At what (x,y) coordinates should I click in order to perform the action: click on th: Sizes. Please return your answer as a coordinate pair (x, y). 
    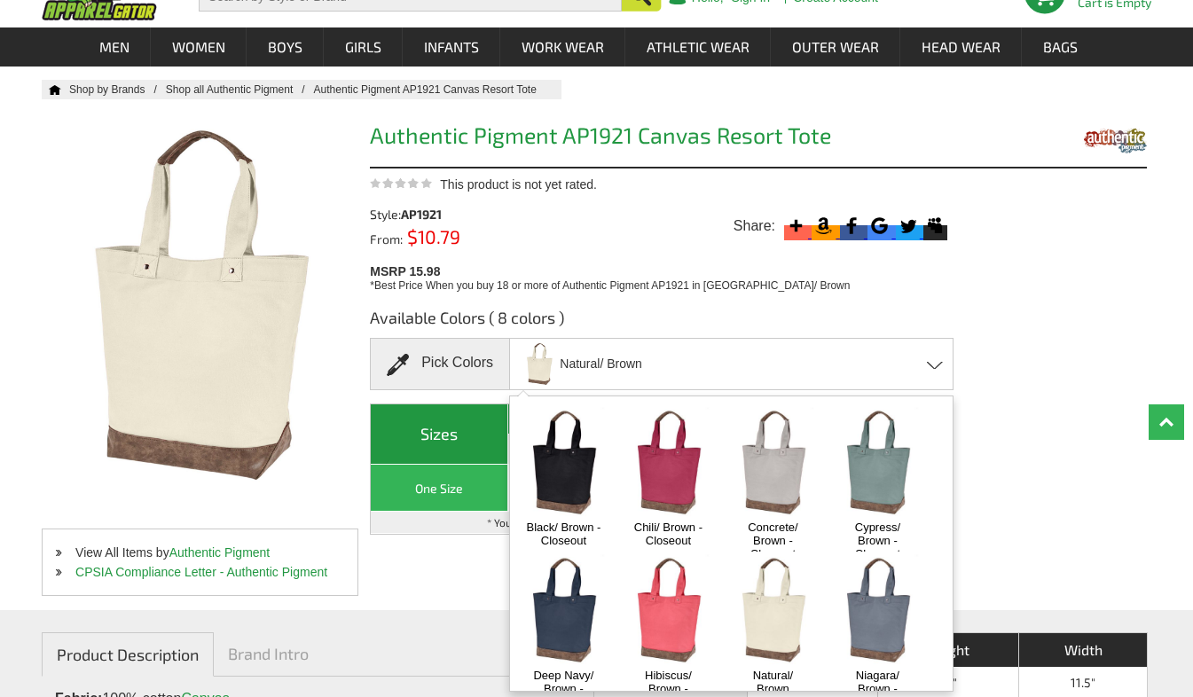
    Looking at the image, I should click on (439, 434).